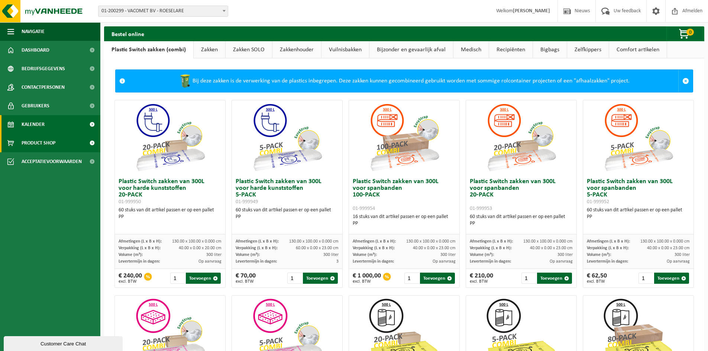  Describe the element at coordinates (522, 138) in the screenshot. I see `img: 01-999953` at that location.